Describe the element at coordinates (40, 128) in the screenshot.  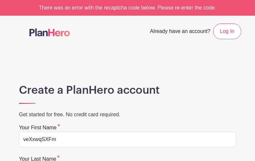
I see `label: Your first name` at that location.